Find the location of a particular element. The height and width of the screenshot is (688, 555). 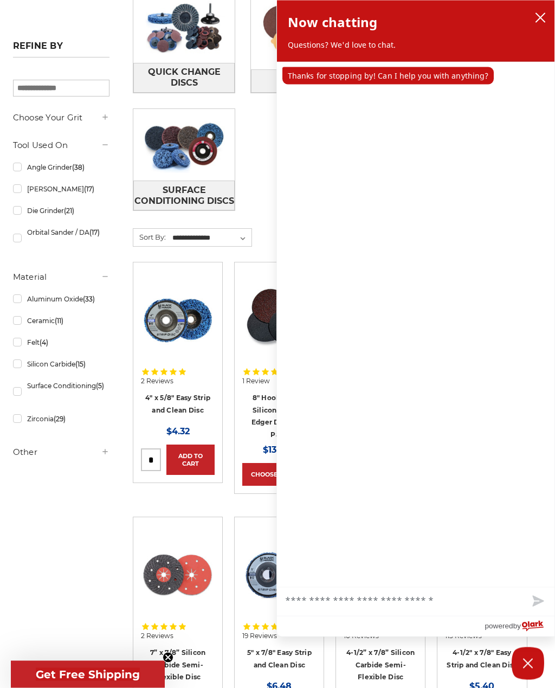

span: (33) is located at coordinates (89, 299).